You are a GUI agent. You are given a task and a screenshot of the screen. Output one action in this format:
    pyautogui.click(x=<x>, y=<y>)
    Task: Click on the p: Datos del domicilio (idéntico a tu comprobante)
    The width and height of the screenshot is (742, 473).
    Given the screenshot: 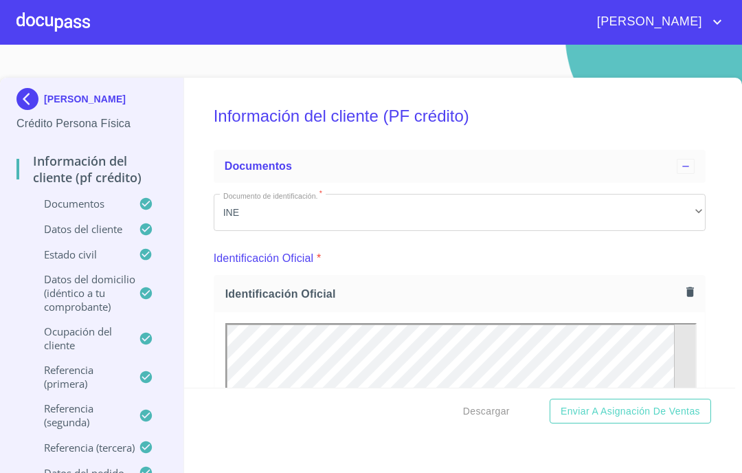 What is the action you would take?
    pyautogui.click(x=78, y=293)
    